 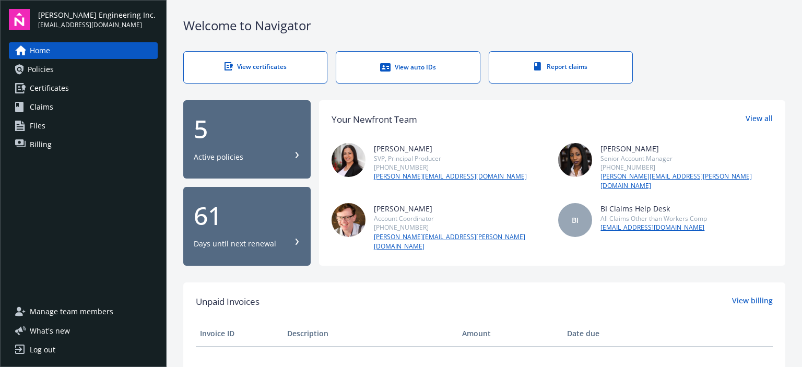 I want to click on div: Welcome to Navigator, so click(x=484, y=26).